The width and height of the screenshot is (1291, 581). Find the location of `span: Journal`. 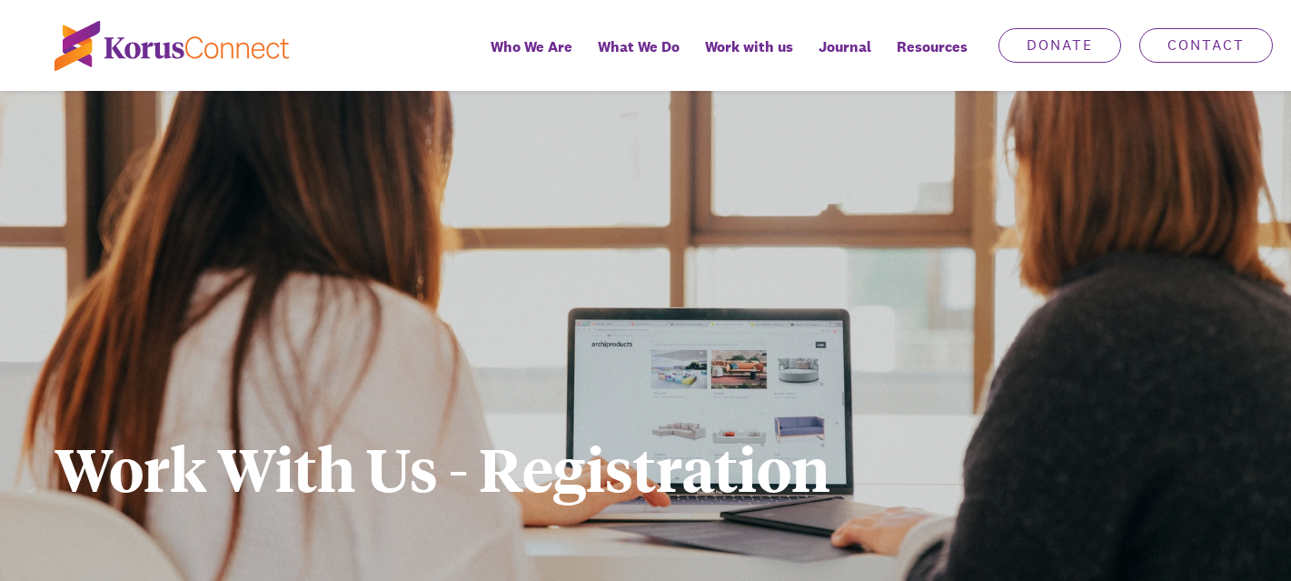

span: Journal is located at coordinates (845, 46).